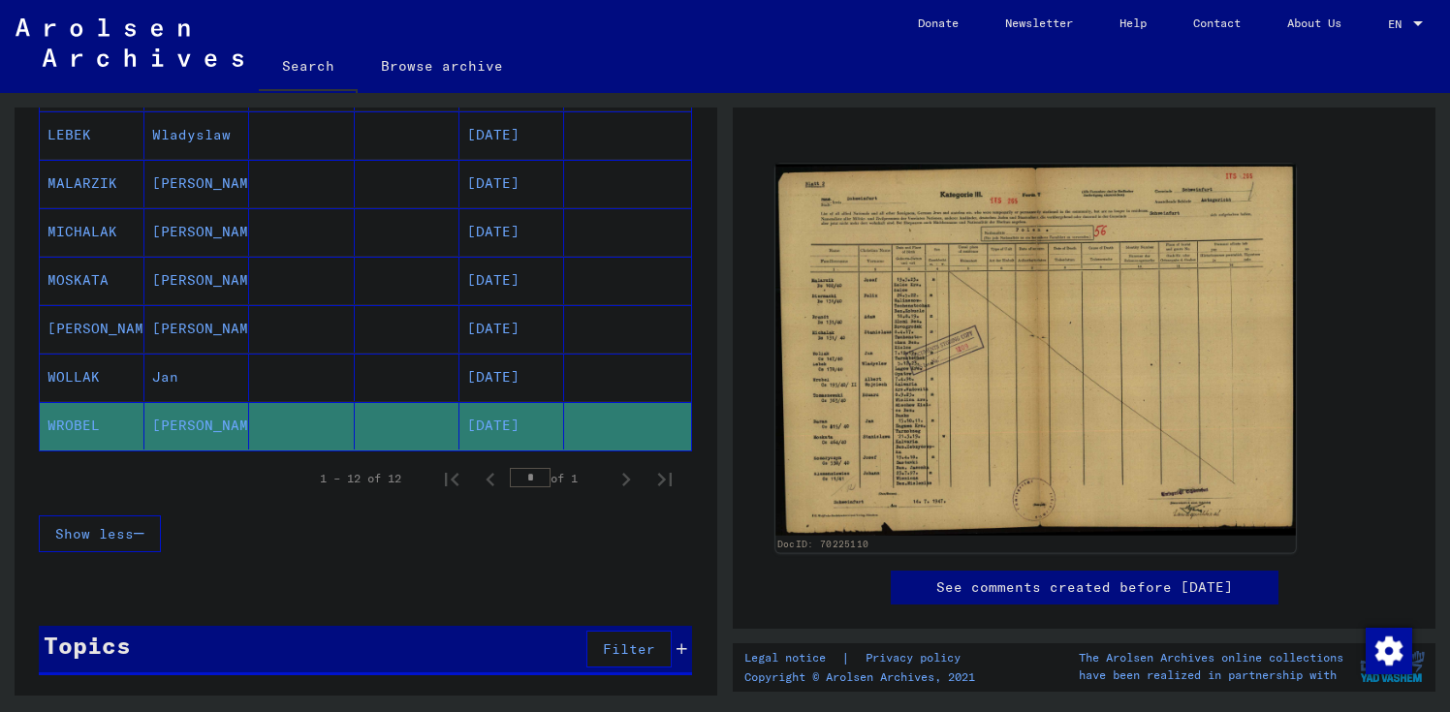  What do you see at coordinates (129, 43) in the screenshot?
I see `img: Arolsen_neg.svg` at bounding box center [129, 43].